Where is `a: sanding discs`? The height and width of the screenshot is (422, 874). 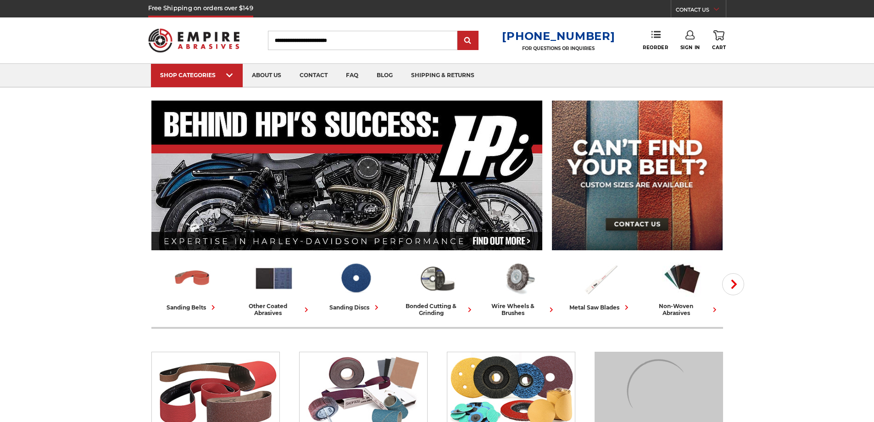
a: sanding discs is located at coordinates (356, 285).